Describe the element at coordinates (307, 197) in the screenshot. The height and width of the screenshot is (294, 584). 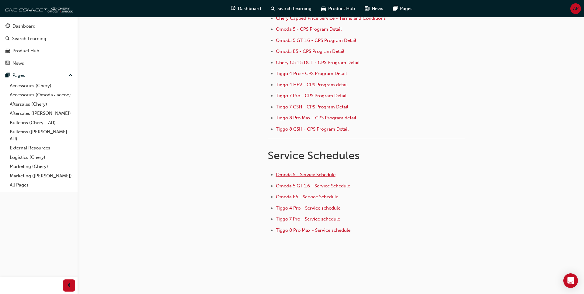
I see `a: Omoda E5 - Service Schedule` at that location.